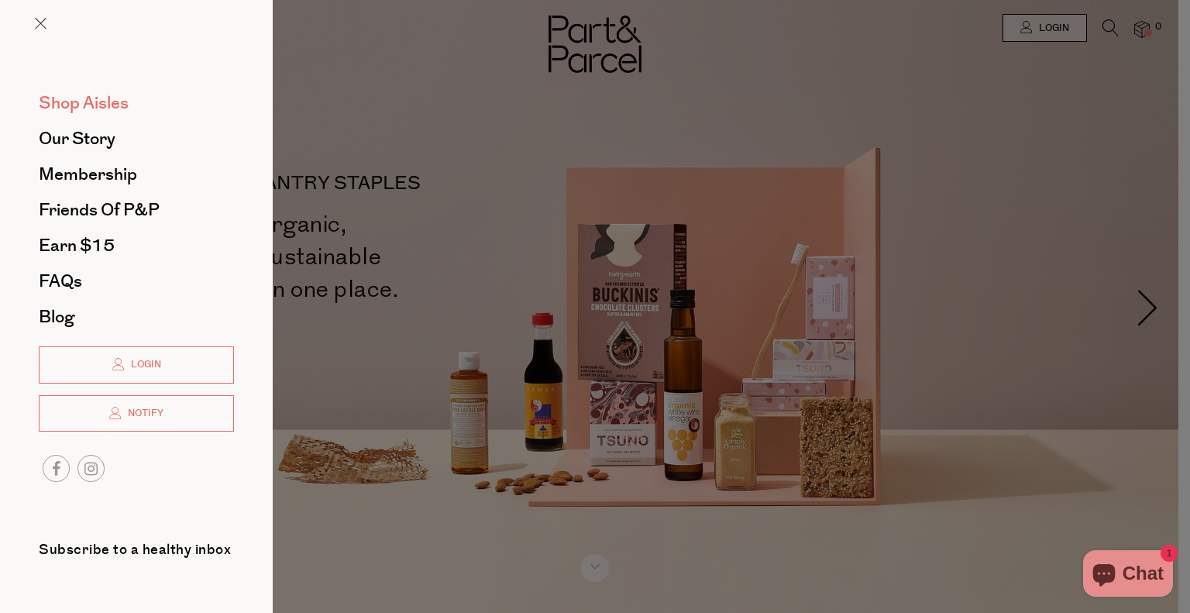 The width and height of the screenshot is (1190, 613). Describe the element at coordinates (136, 365) in the screenshot. I see `a: Login` at that location.